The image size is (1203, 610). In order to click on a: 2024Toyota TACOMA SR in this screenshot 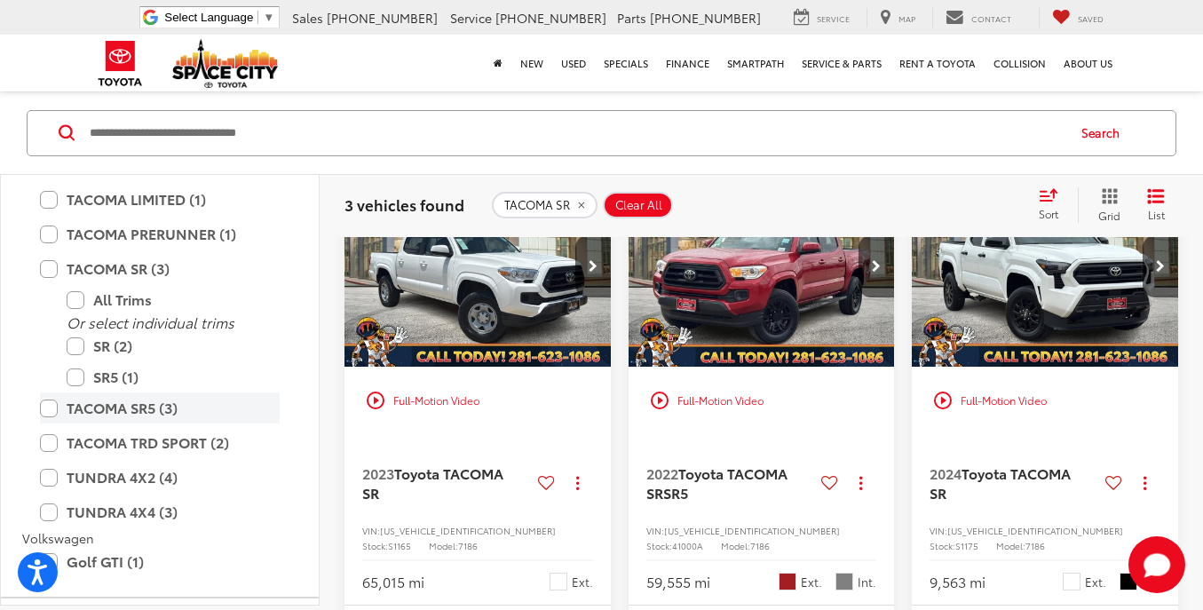, I will do `click(1013, 483)`.